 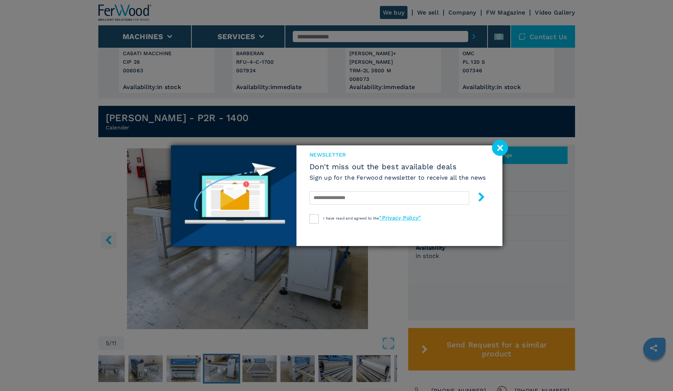 I want to click on h6: Sign up for the Ferwood newsletter to receive all the news, so click(x=398, y=177).